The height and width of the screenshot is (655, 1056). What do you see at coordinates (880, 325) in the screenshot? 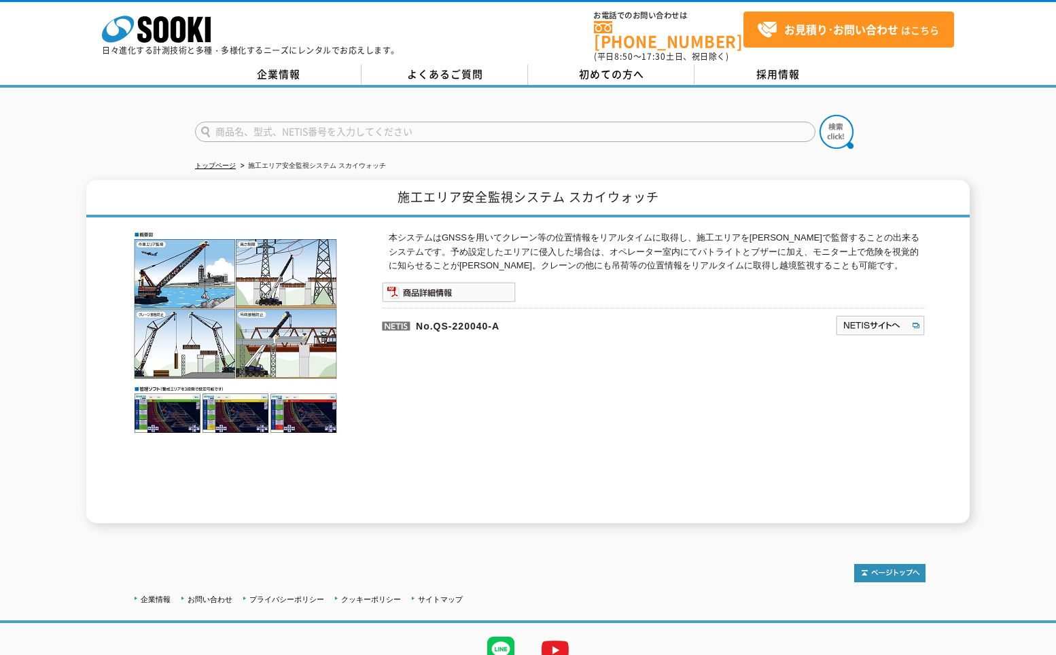
I see `img: NETISサイトへ` at bounding box center [880, 325].